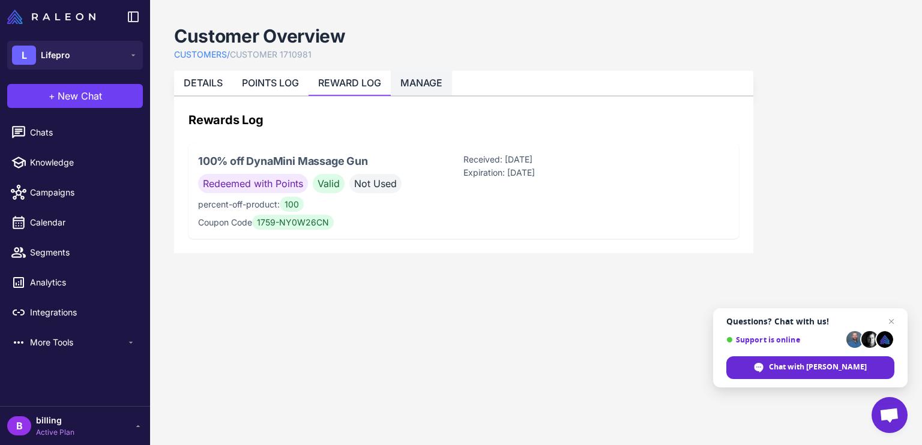 Image resolution: width=922 pixels, height=445 pixels. What do you see at coordinates (83, 163) in the screenshot?
I see `span: Knowledge` at bounding box center [83, 163].